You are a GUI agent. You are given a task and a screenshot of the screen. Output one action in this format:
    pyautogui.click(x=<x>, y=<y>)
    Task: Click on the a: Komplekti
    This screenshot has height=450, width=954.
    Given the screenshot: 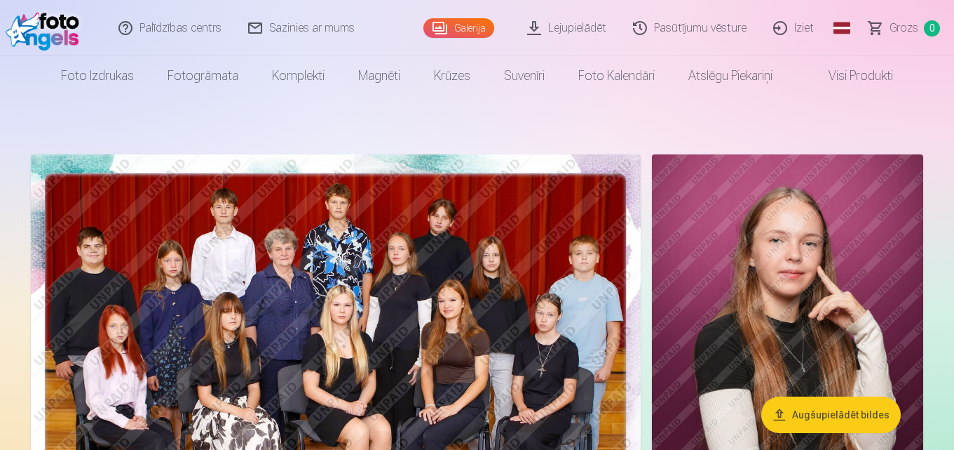 What is the action you would take?
    pyautogui.click(x=298, y=76)
    